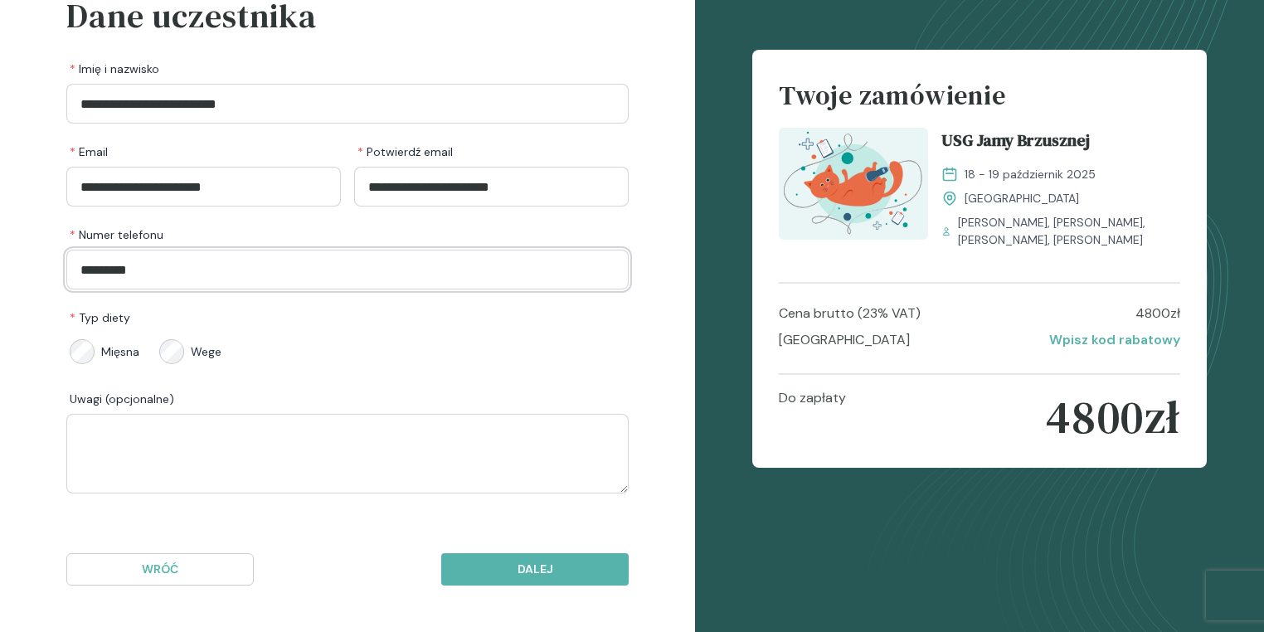 The height and width of the screenshot is (632, 1264). Describe the element at coordinates (160, 569) in the screenshot. I see `a: Wróć` at that location.